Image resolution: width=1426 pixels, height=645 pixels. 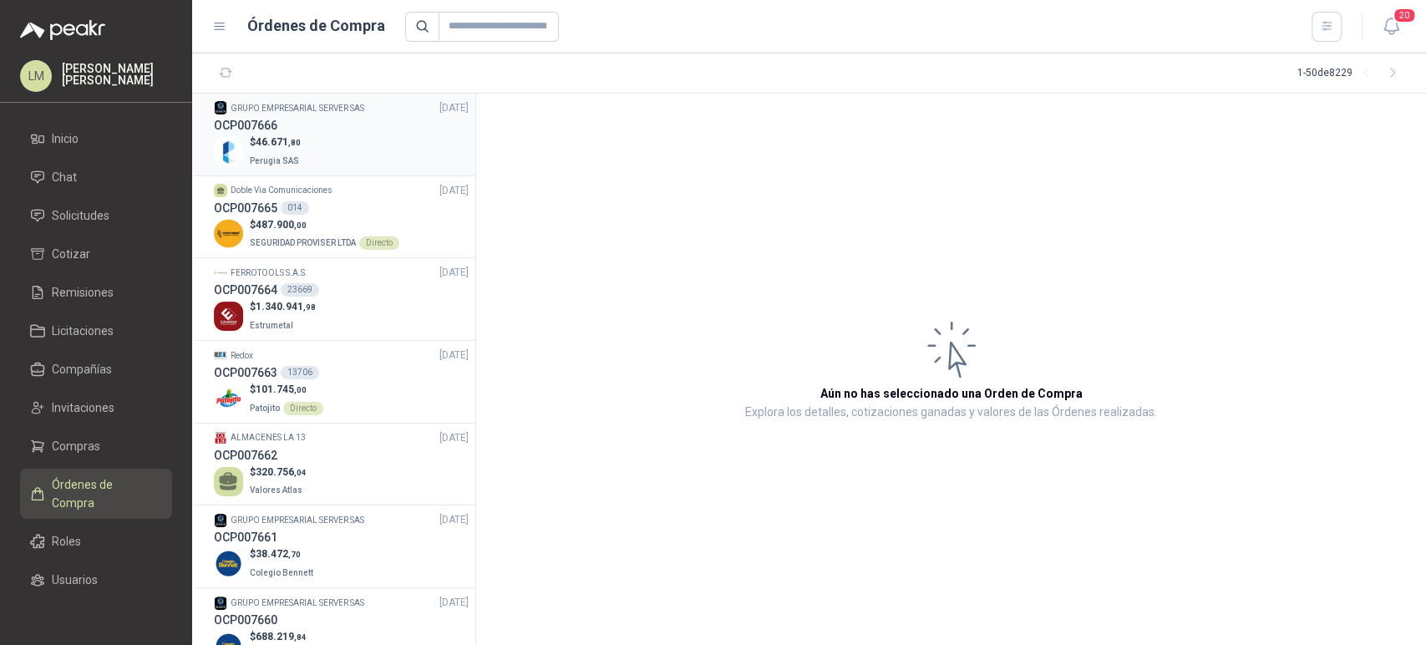 I want to click on a: Remisiones, so click(x=96, y=292).